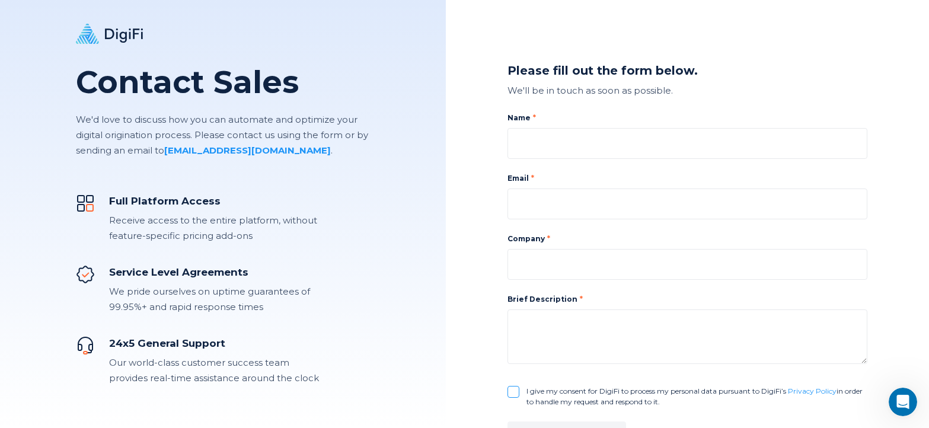 The height and width of the screenshot is (428, 929). What do you see at coordinates (214, 201) in the screenshot?
I see `div: Full Platform Access` at bounding box center [214, 201].